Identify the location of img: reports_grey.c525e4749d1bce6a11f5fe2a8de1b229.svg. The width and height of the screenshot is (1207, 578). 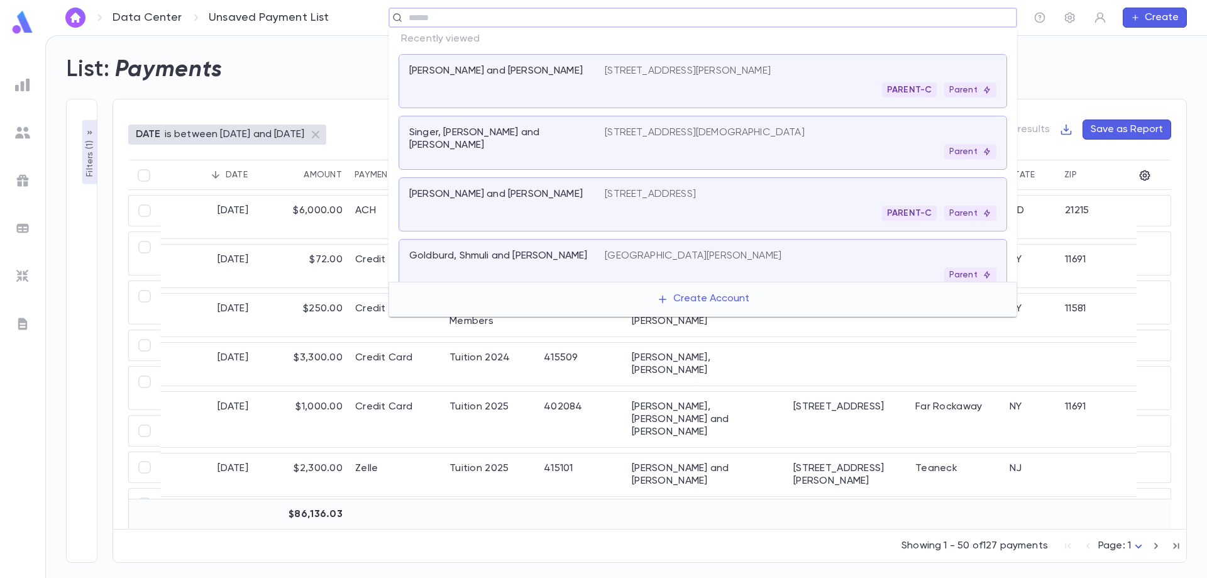
(23, 85).